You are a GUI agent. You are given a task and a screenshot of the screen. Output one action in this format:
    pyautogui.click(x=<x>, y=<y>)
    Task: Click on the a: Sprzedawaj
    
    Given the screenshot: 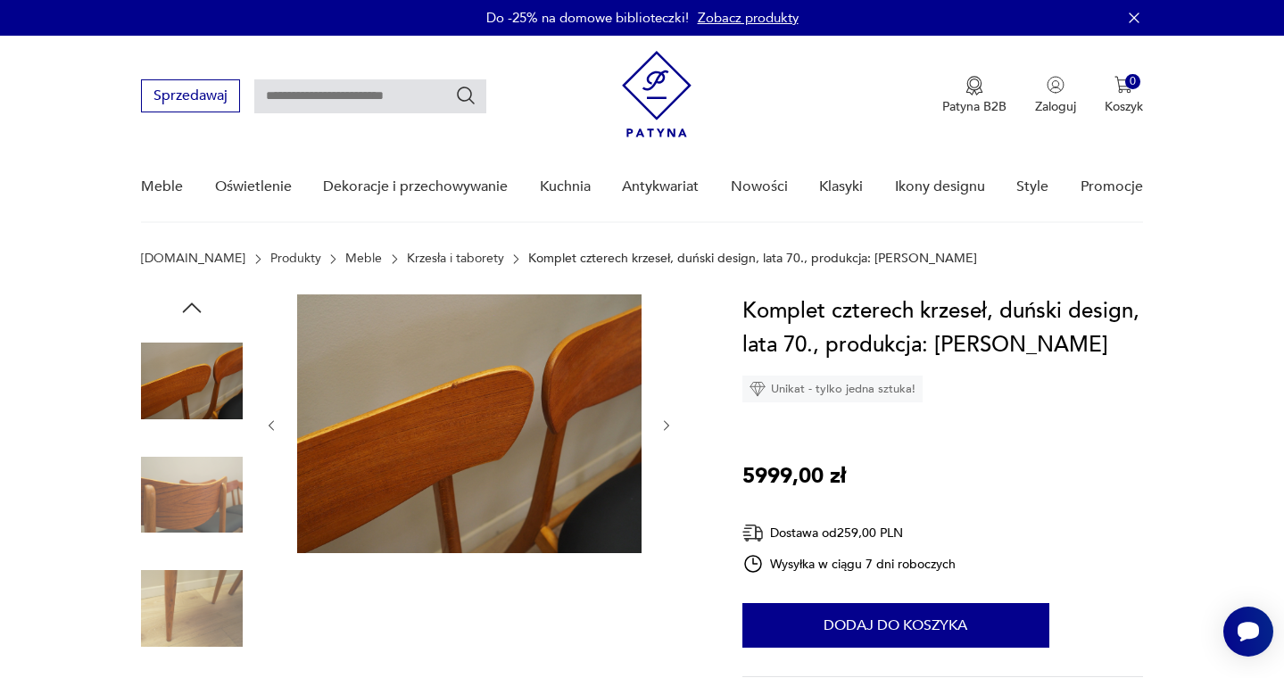 What is the action you would take?
    pyautogui.click(x=190, y=97)
    